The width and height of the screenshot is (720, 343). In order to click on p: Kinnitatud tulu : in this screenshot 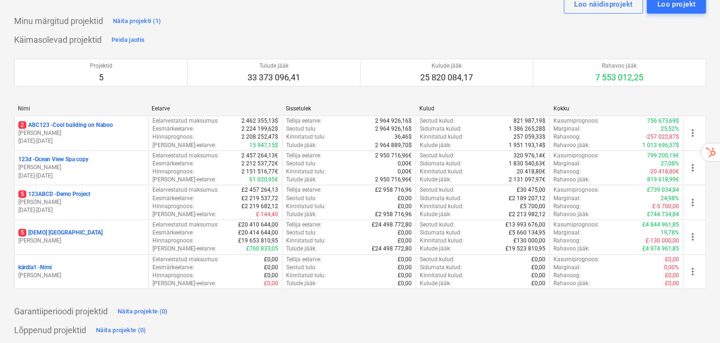, I will do `click(306, 207)`.